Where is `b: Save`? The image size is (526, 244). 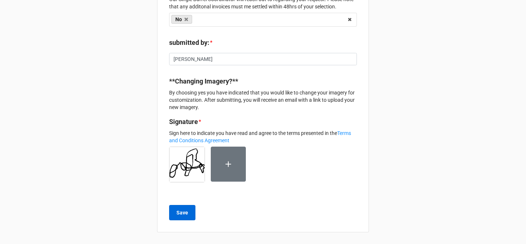
b: Save is located at coordinates (182, 213).